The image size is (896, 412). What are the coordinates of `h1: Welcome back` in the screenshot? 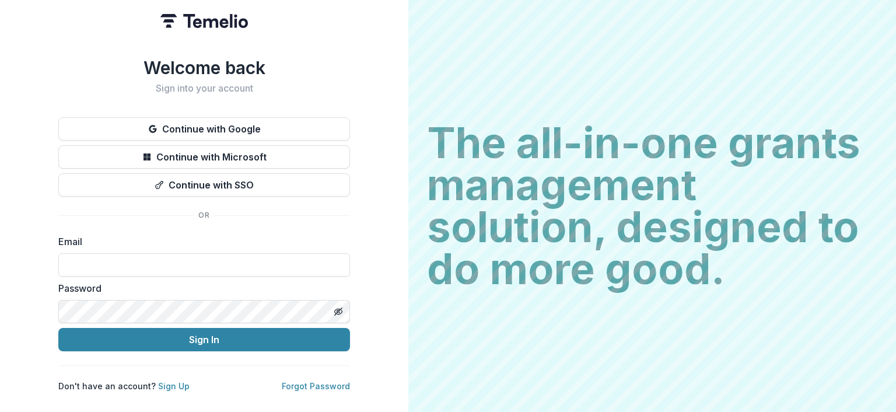 It's located at (204, 68).